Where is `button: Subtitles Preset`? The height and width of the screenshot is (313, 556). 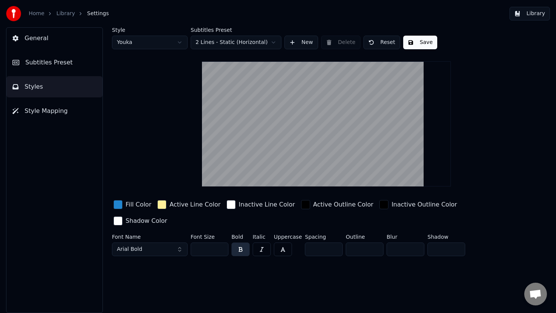 button: Subtitles Preset is located at coordinates (55, 62).